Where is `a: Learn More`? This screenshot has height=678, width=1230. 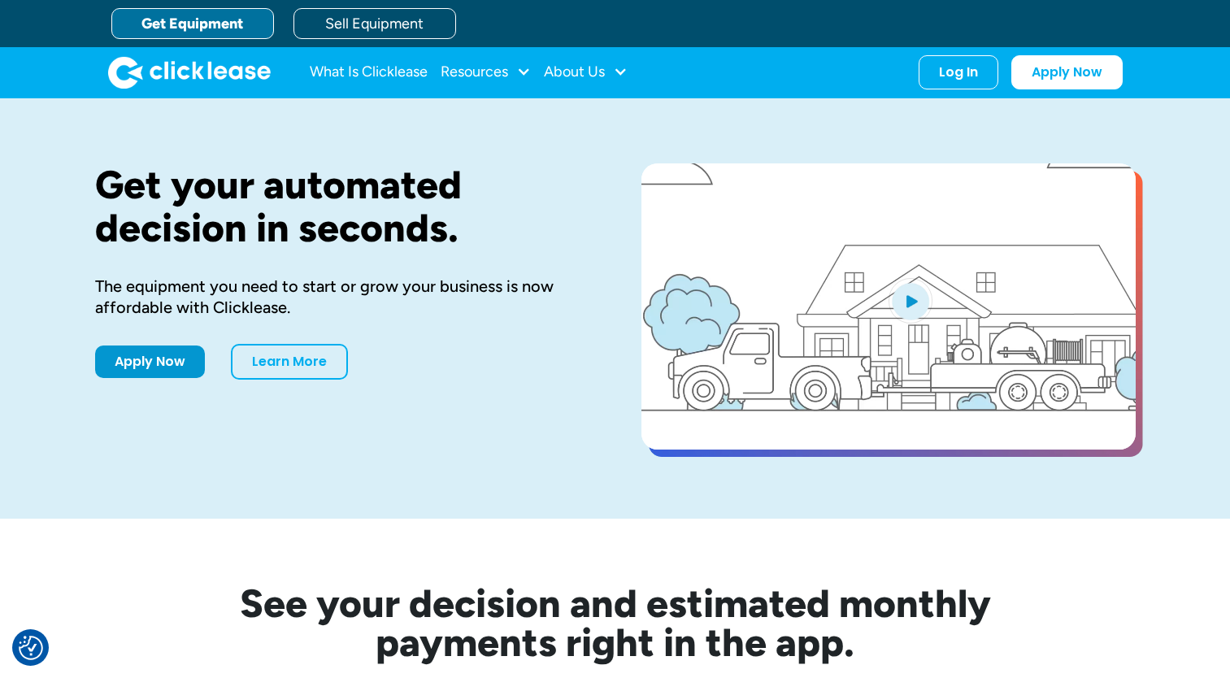 a: Learn More is located at coordinates (289, 362).